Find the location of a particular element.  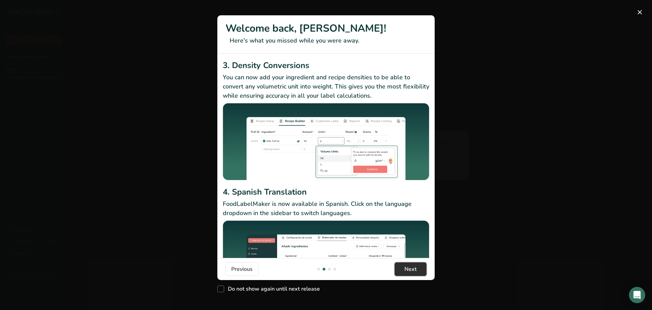

img: Spanish Translation is located at coordinates (326, 259).